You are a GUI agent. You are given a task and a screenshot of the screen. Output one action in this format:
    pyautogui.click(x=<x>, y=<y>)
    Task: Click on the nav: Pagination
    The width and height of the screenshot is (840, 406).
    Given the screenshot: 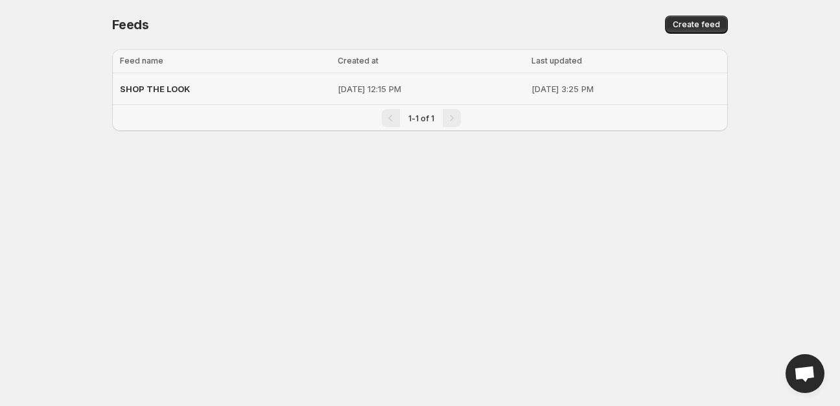 What is the action you would take?
    pyautogui.click(x=420, y=117)
    